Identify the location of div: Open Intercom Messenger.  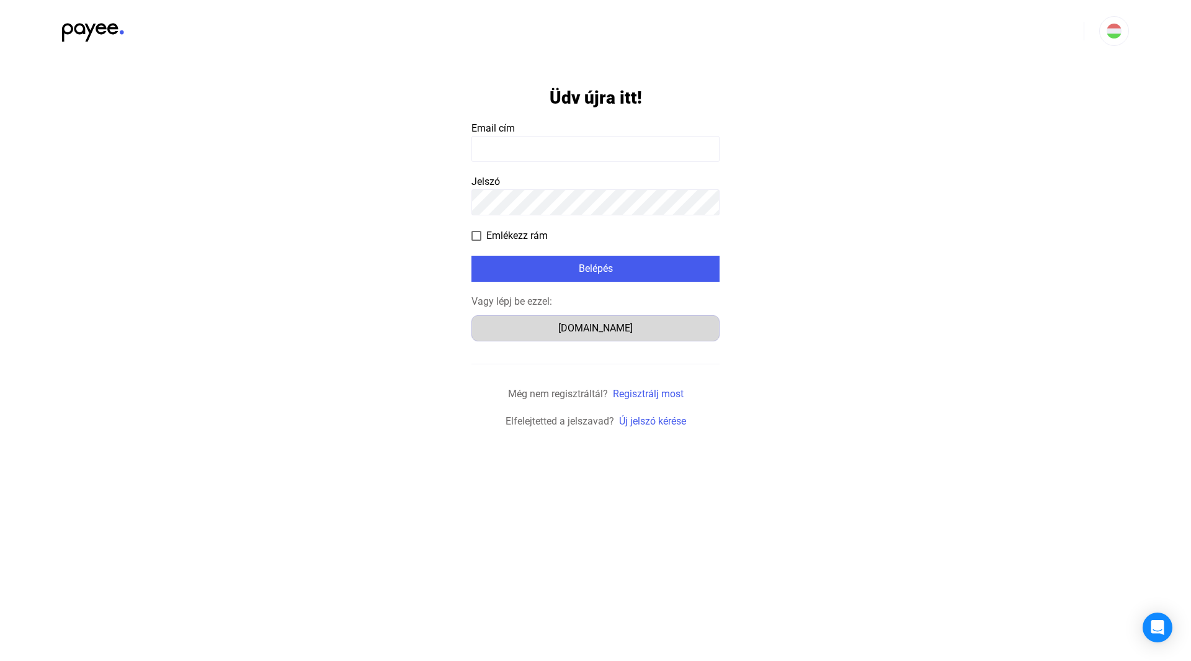
(1157, 627).